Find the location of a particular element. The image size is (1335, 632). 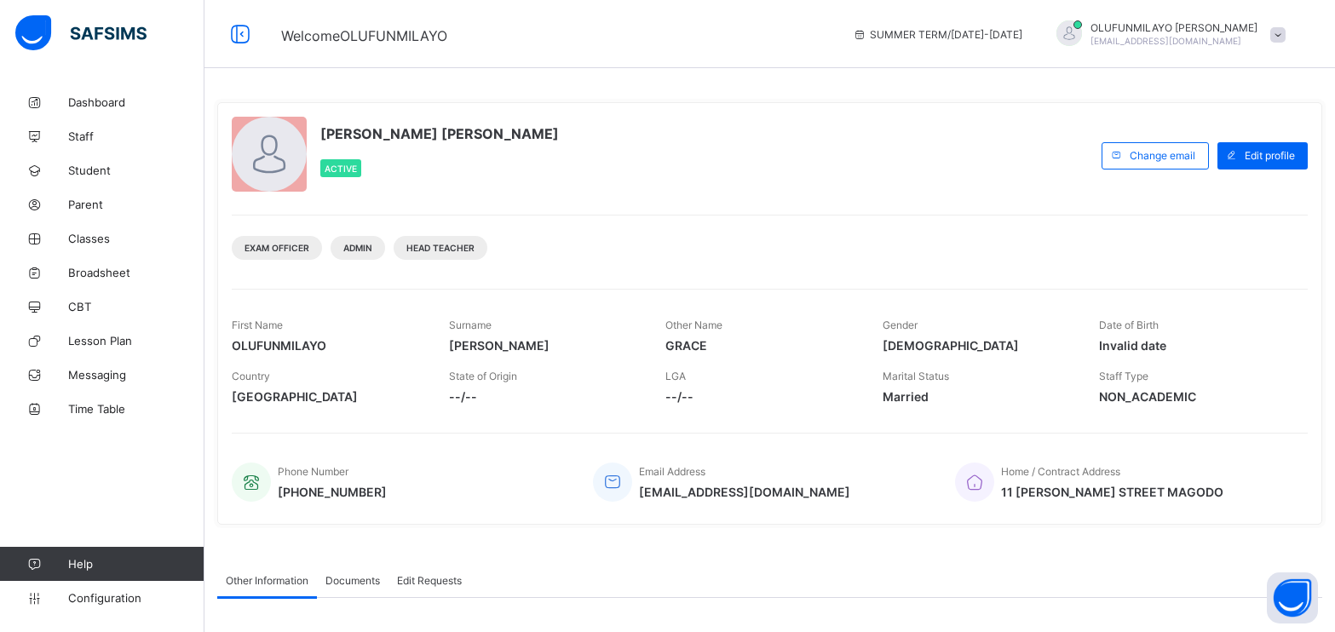

span: Change email is located at coordinates (1162, 155).